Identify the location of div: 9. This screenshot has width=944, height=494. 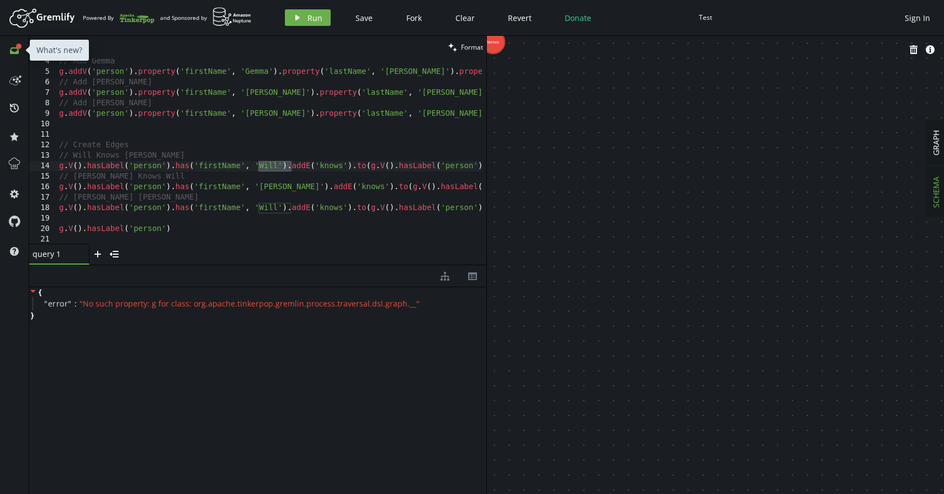
(43, 114).